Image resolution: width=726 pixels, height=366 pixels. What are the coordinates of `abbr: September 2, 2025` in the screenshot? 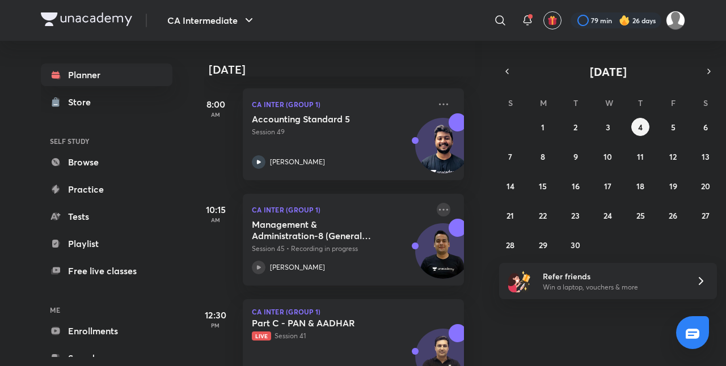 It's located at (575, 127).